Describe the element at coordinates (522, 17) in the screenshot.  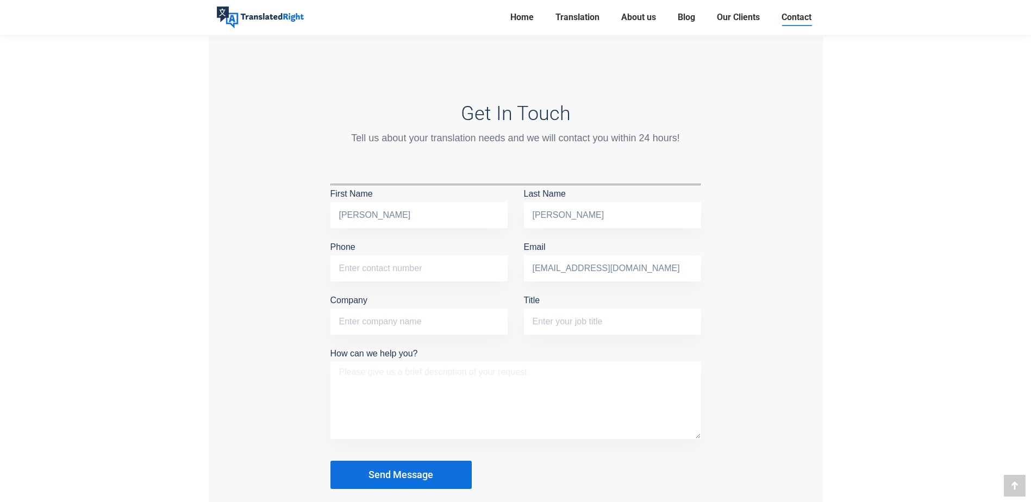
I see `a: Home` at that location.